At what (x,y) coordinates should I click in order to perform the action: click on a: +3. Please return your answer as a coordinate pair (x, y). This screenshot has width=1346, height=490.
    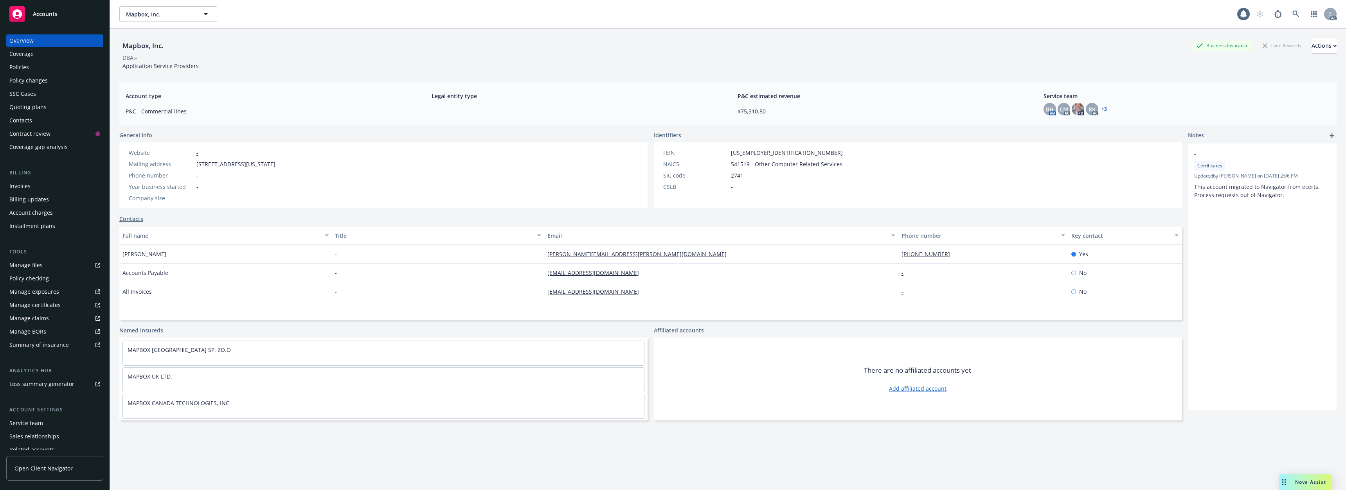
    Looking at the image, I should click on (1105, 109).